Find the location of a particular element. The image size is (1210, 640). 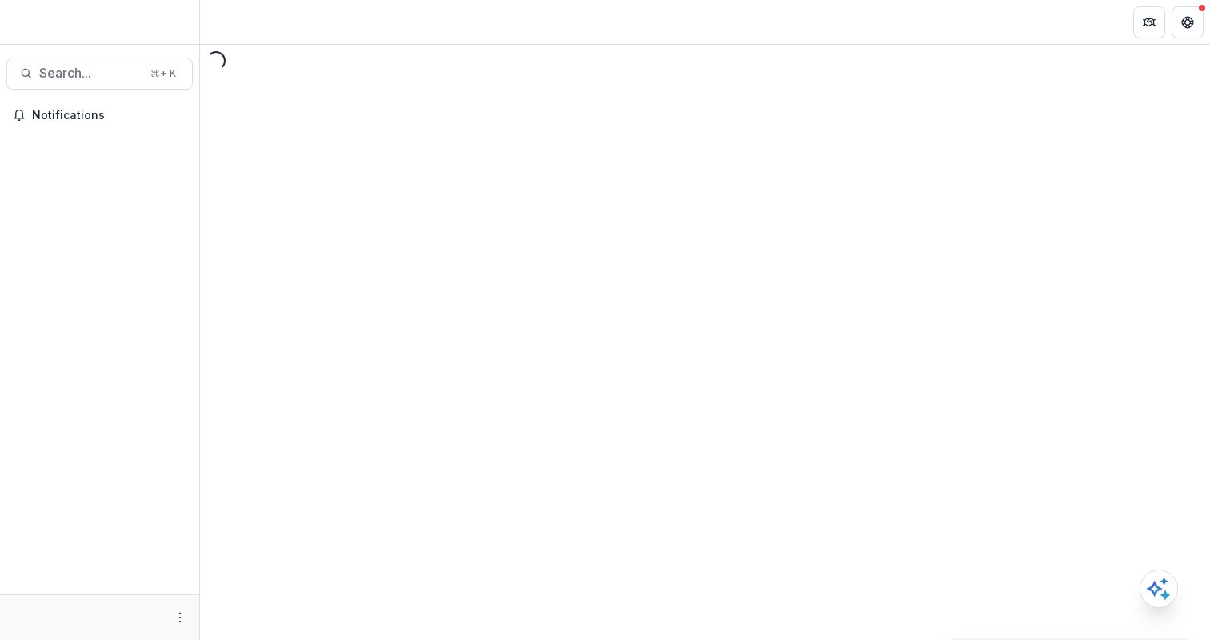

span: Notifications is located at coordinates (109, 115).